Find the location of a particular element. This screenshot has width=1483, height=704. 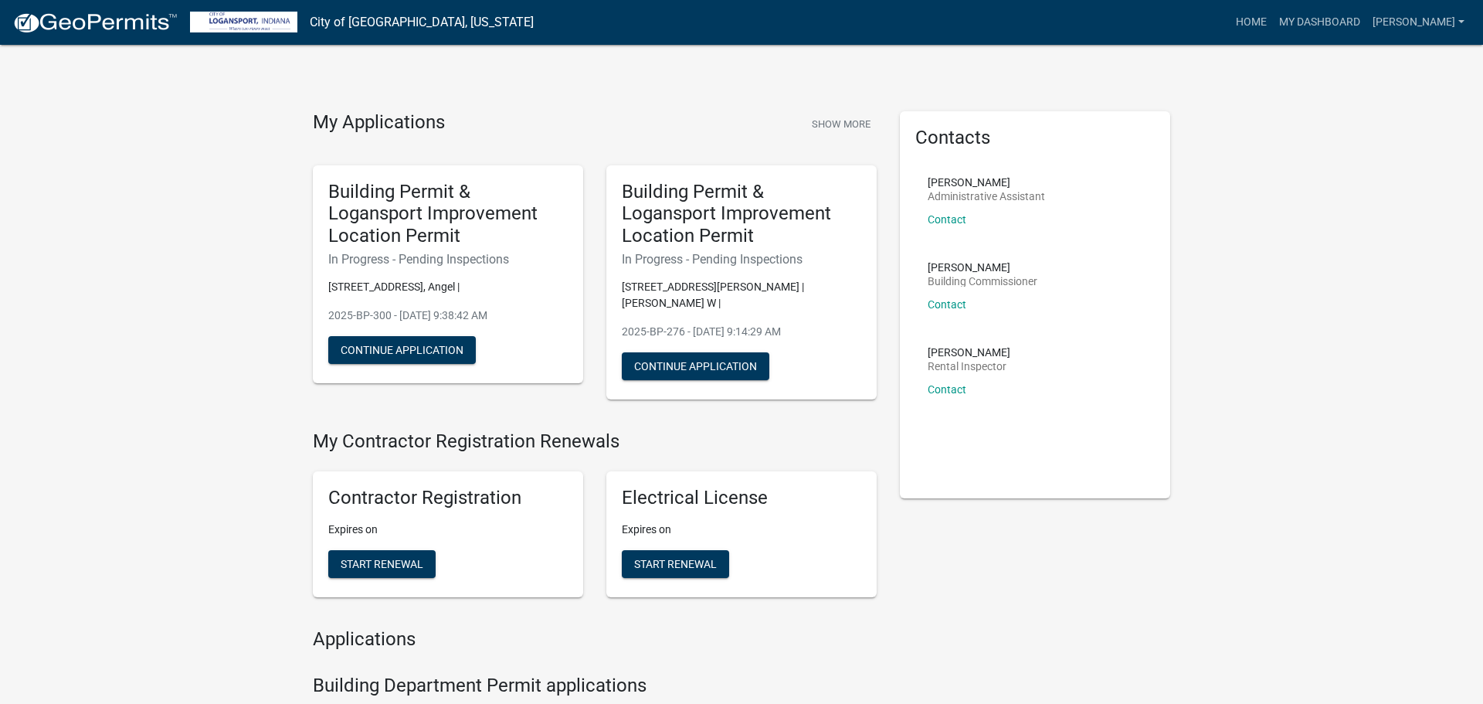

h4: Applications is located at coordinates (595, 639).